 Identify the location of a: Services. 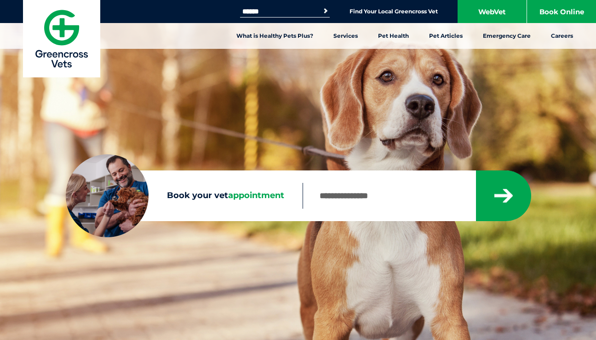
(346, 36).